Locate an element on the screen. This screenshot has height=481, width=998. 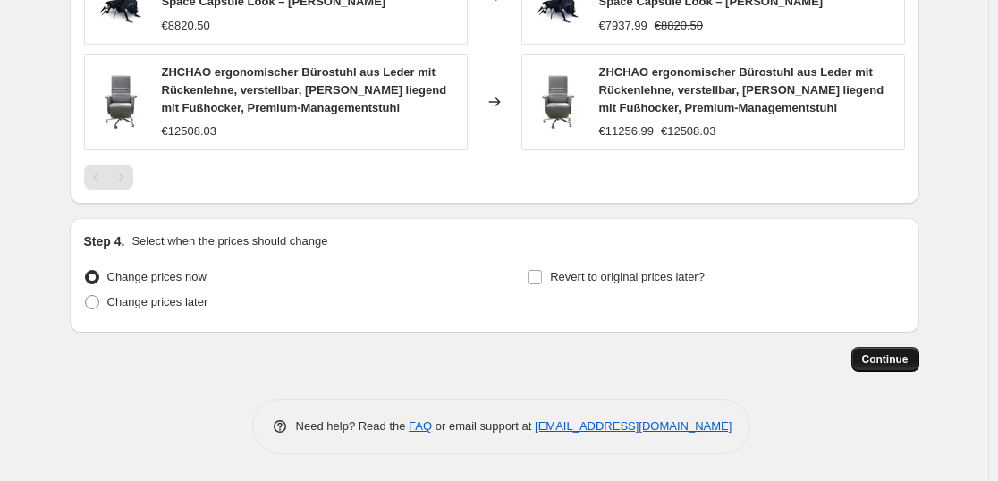
p: Select when the prices should change is located at coordinates (229, 242).